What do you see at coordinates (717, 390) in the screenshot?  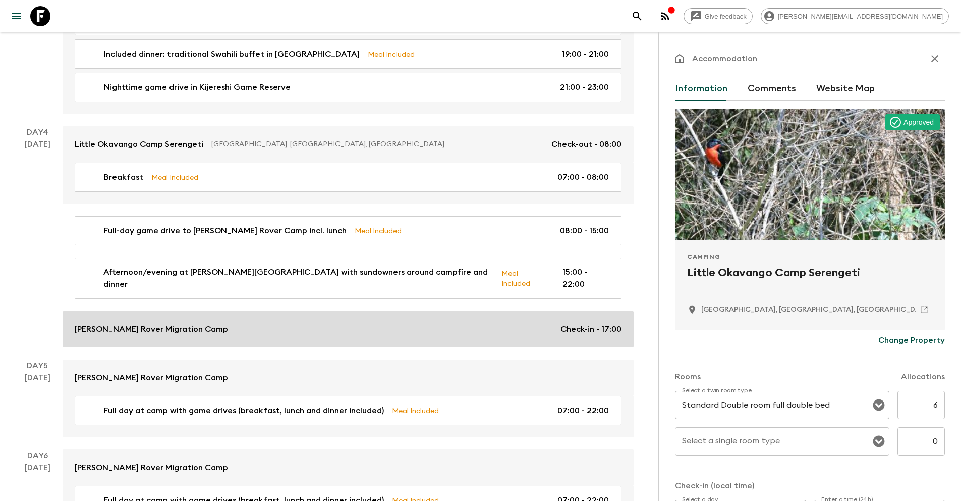 I see `label: Select a twin room type` at bounding box center [717, 390].